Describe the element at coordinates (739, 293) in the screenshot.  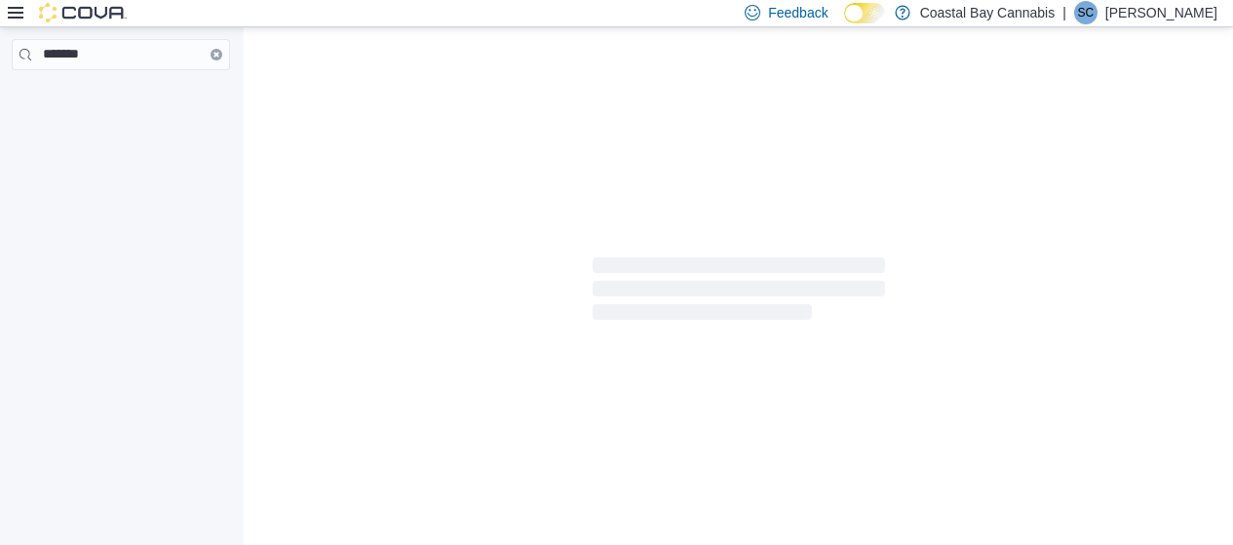
I see `span: Loading` at that location.